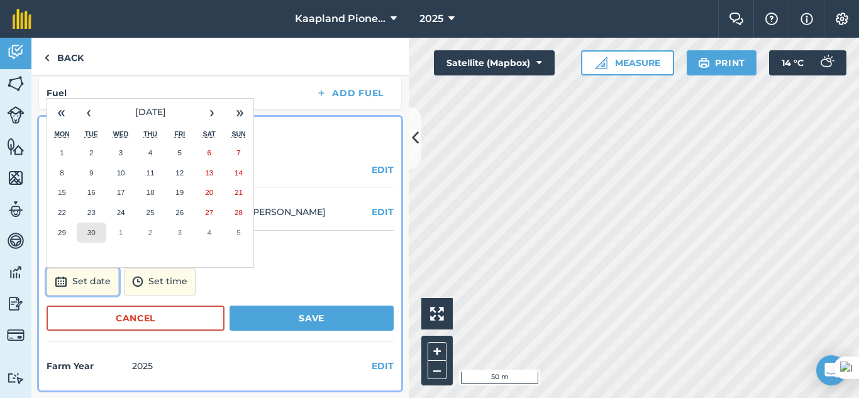 This screenshot has height=398, width=859. I want to click on abbr: 25 September 2025, so click(150, 212).